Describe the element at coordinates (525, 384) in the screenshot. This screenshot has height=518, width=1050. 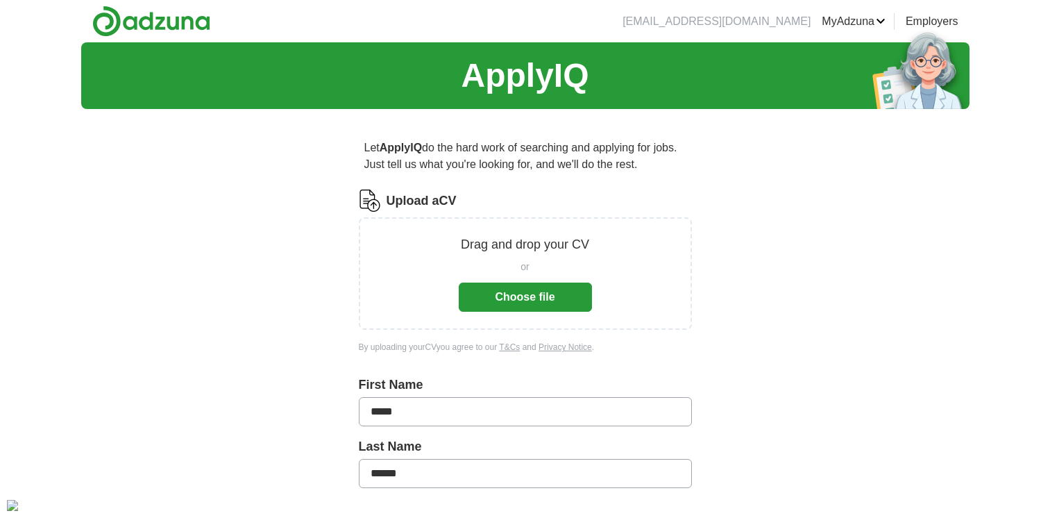
I see `label: First Name` at that location.